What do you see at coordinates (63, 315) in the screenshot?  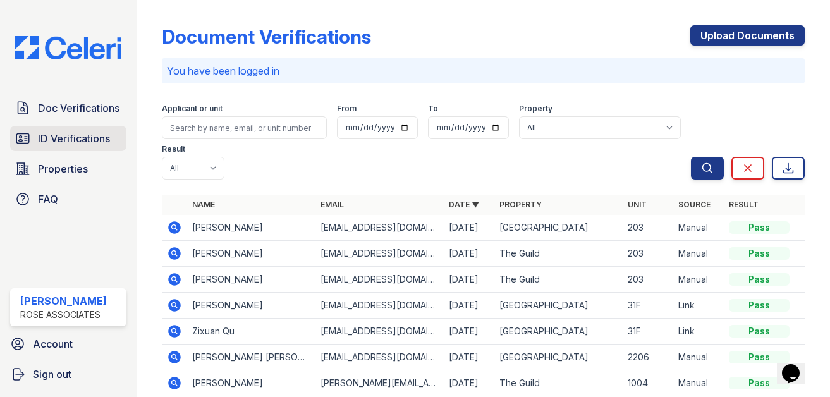 I see `div: Rose Associates` at bounding box center [63, 315].